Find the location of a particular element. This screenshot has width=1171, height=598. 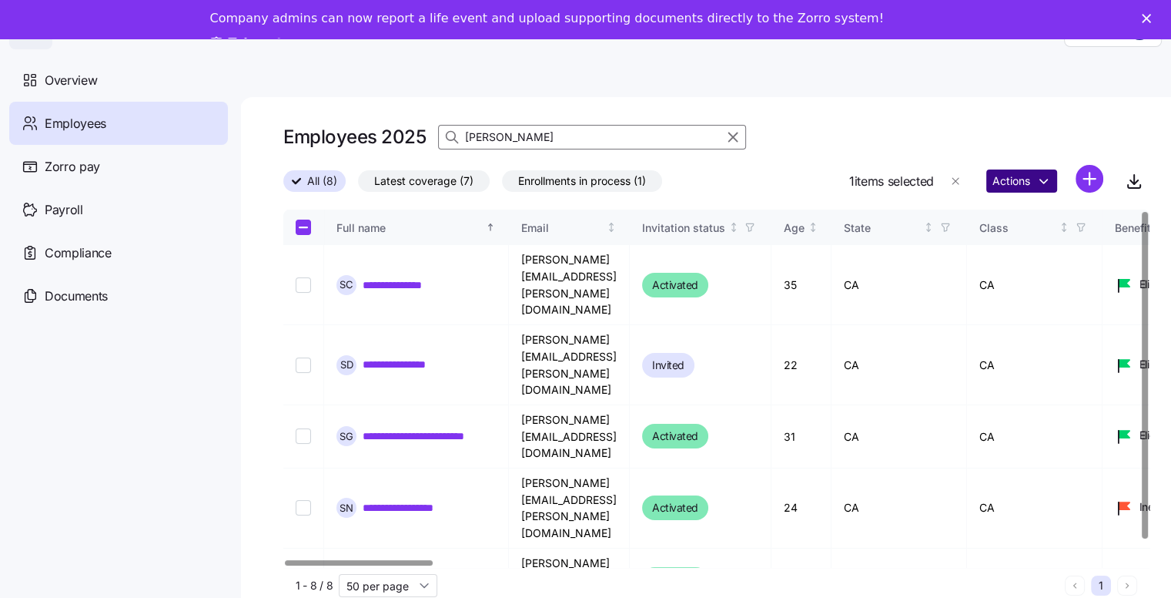

span: Payroll is located at coordinates (64, 209).